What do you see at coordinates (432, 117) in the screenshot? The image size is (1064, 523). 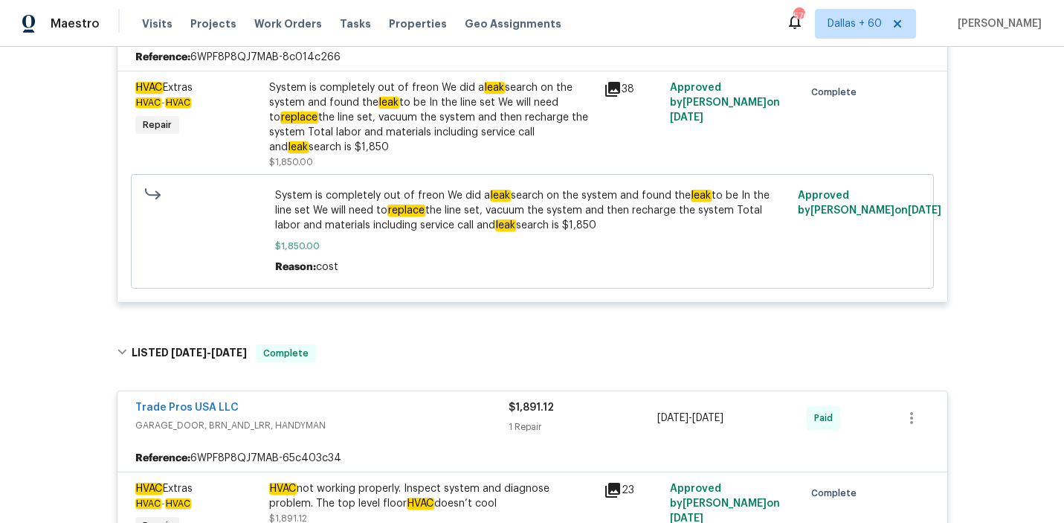 I see `div: System is completely out of freon We did a search on the system and found the to be In the line s...` at bounding box center [432, 117].